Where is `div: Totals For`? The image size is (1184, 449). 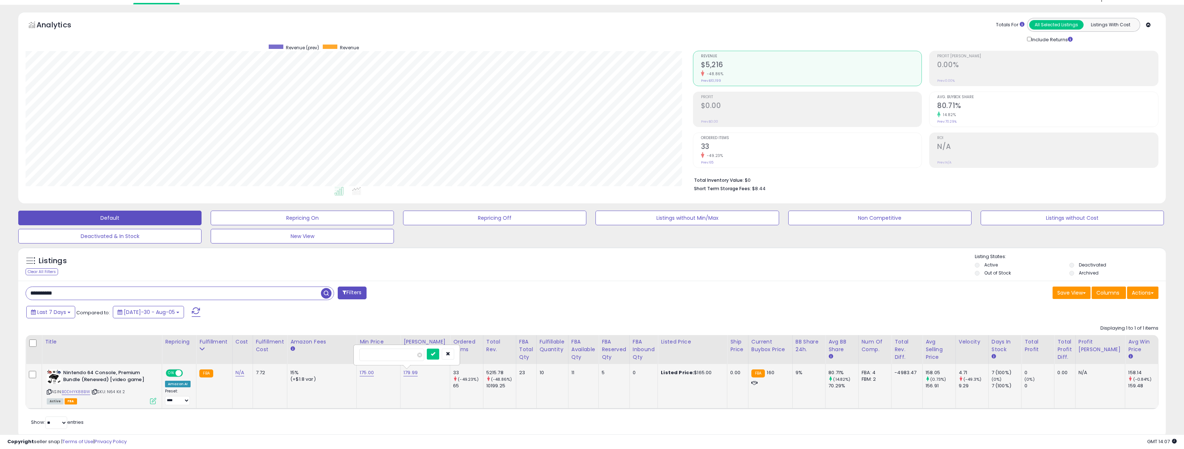 div: Totals For is located at coordinates (1010, 25).